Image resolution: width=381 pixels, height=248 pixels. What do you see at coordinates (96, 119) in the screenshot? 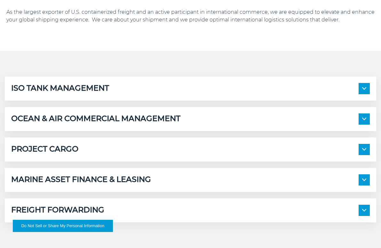
I see `h5: OCEAN & AIR COMMERCIAL MANAGEMENT` at bounding box center [96, 119].